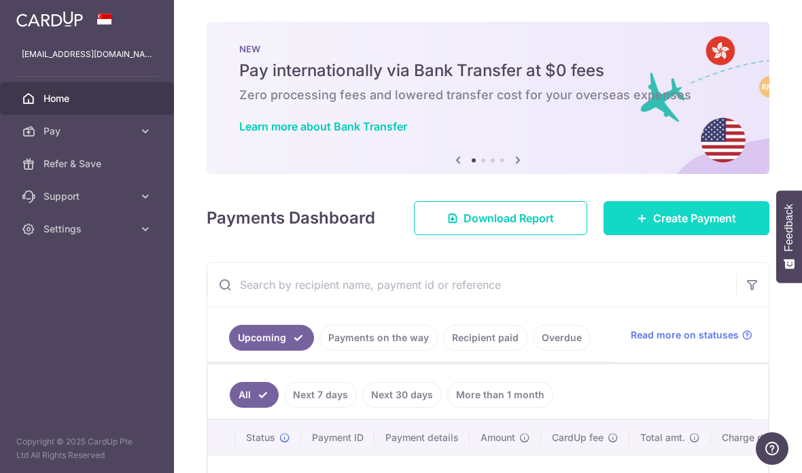 The image size is (802, 473). What do you see at coordinates (254, 395) in the screenshot?
I see `a: All` at bounding box center [254, 395].